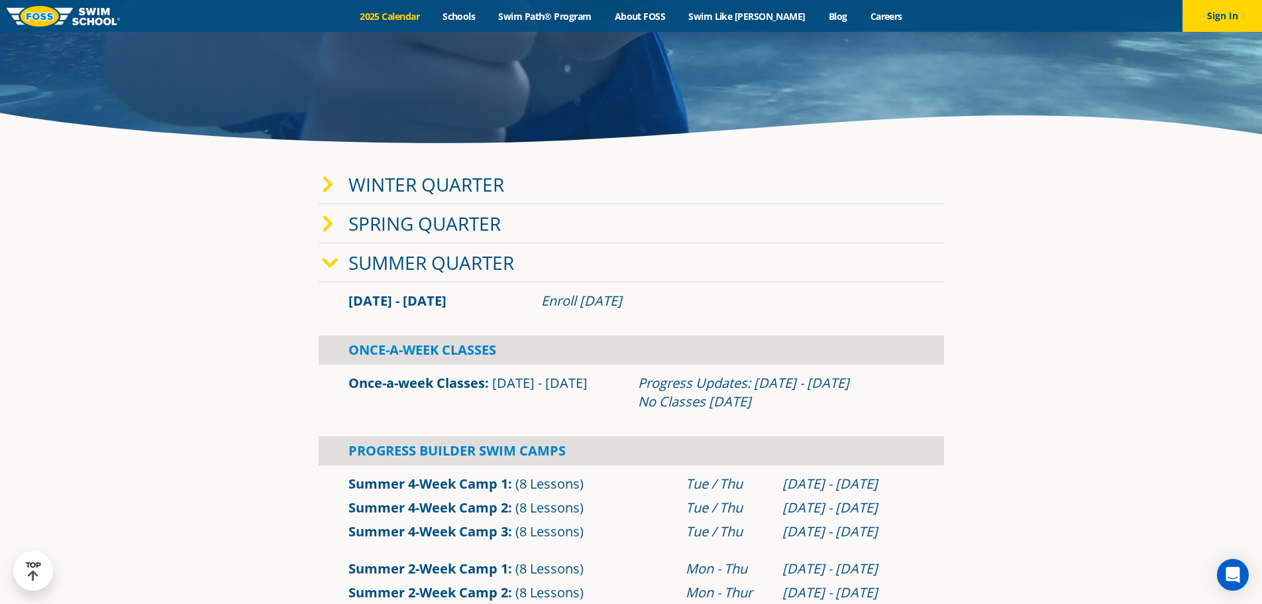 The height and width of the screenshot is (604, 1262). What do you see at coordinates (640, 16) in the screenshot?
I see `a: About FOSS` at bounding box center [640, 16].